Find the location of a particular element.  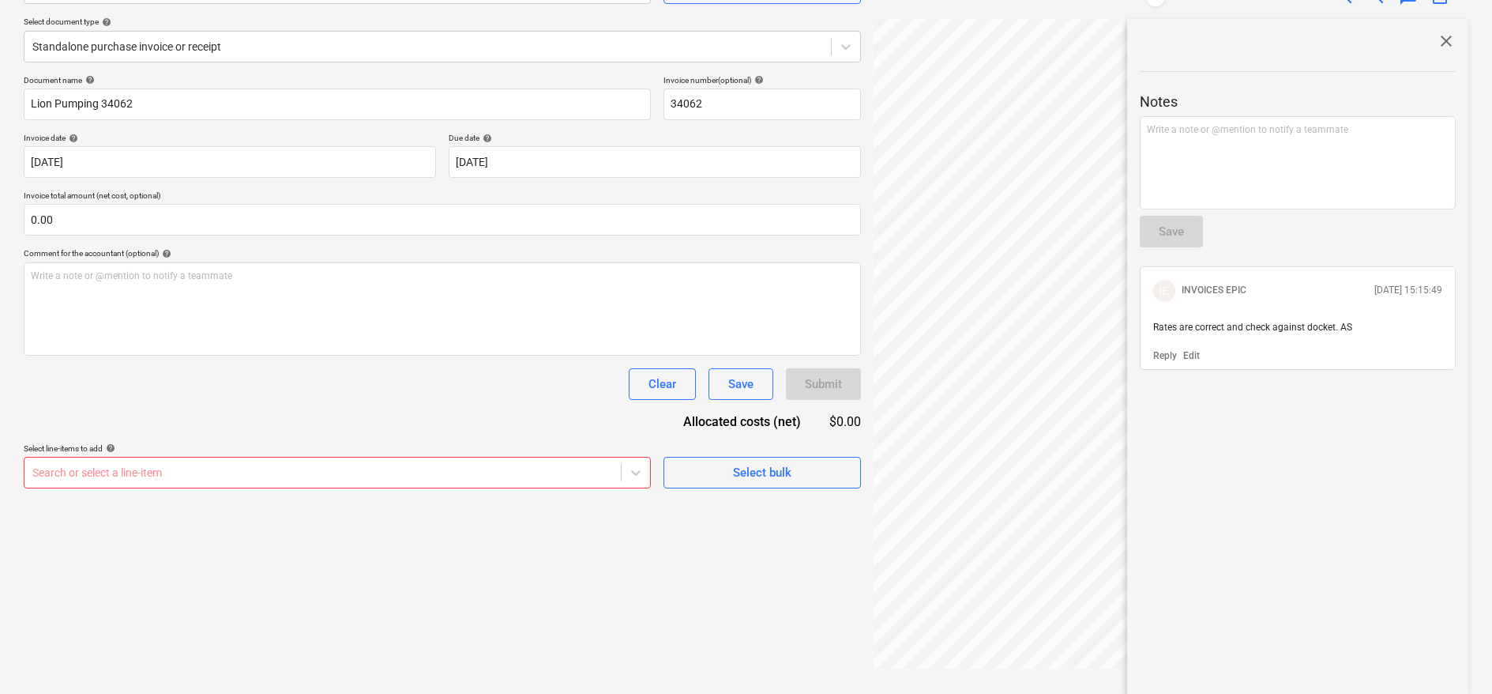

p: INVOICES EPIC is located at coordinates (1214, 290).